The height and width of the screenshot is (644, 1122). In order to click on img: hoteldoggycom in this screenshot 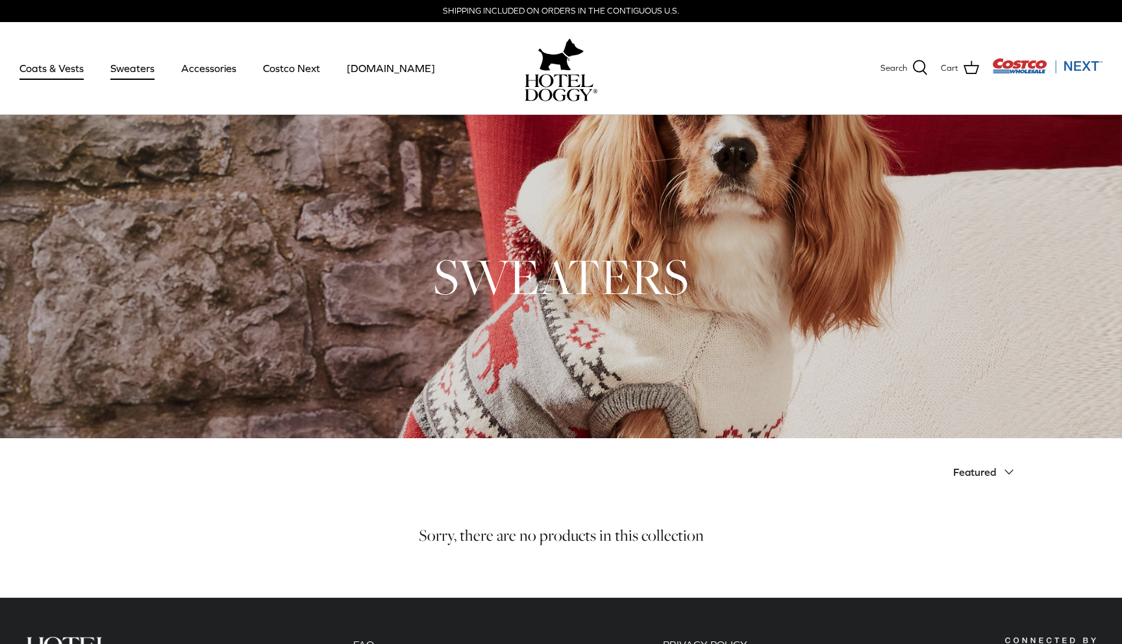, I will do `click(561, 88)`.